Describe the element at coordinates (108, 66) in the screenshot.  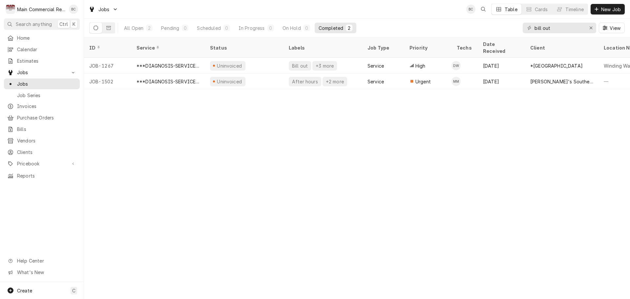
I see `div: JOB-1267` at that location.